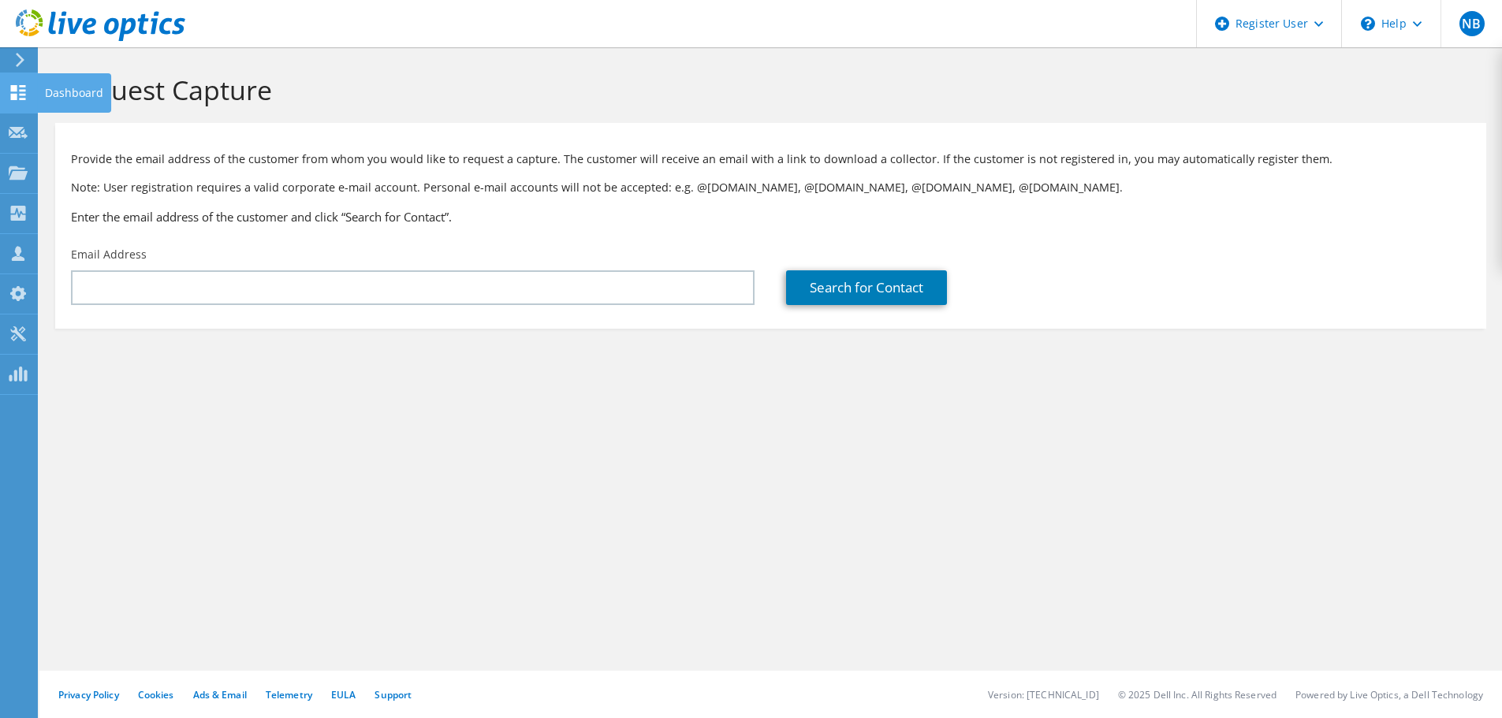 The width and height of the screenshot is (1502, 718). I want to click on li: © 2025 Dell Inc. All Rights Reserved, so click(1197, 695).